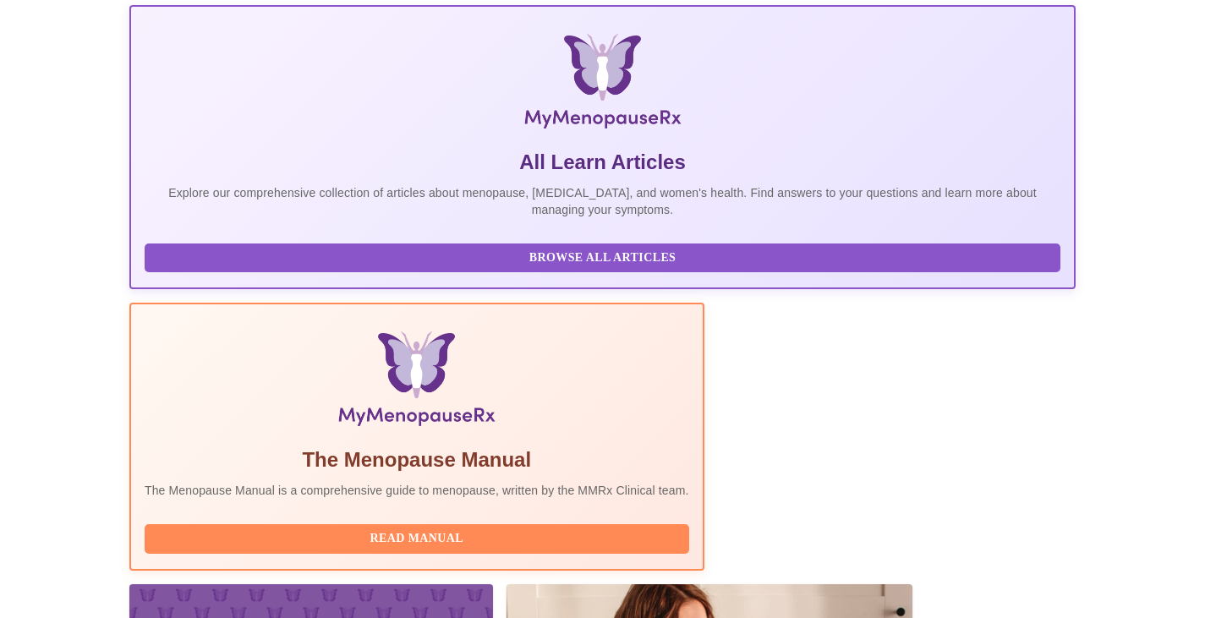 This screenshot has width=1205, height=618. What do you see at coordinates (416, 382) in the screenshot?
I see `img: Menopause Manual` at bounding box center [416, 382].